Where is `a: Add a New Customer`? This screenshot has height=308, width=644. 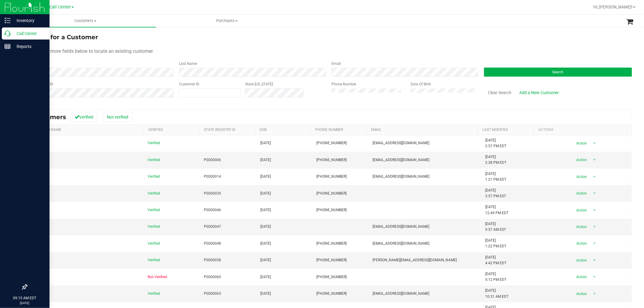
a: Add a New Customer is located at coordinates (539, 93).